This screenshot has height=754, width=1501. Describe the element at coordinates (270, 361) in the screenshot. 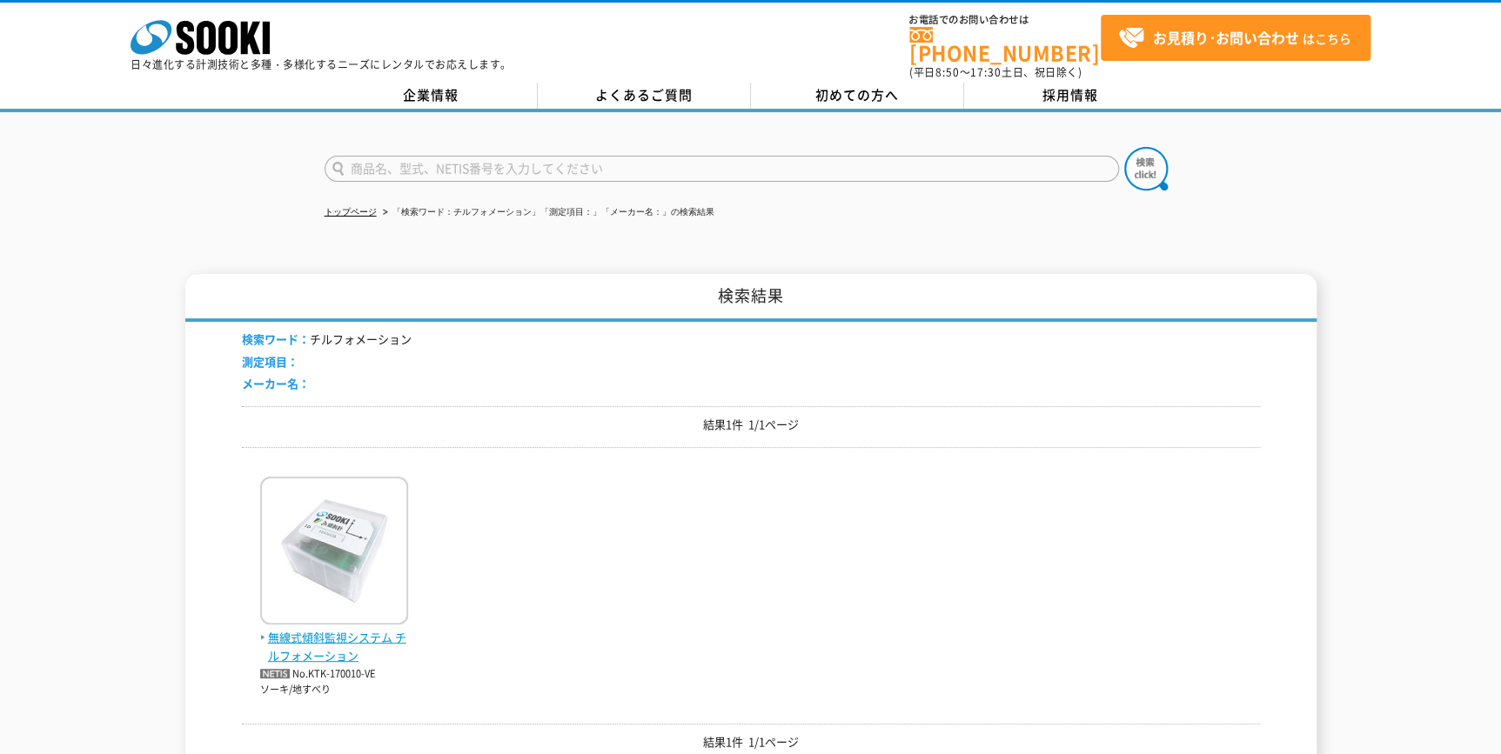

I see `span: 測定項目：` at that location.